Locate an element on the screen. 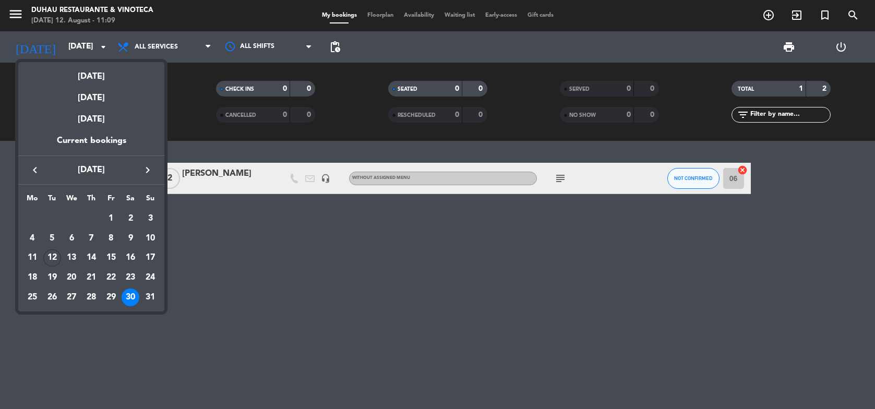 Image resolution: width=875 pixels, height=409 pixels. td: August 6, 2025 is located at coordinates (72, 239).